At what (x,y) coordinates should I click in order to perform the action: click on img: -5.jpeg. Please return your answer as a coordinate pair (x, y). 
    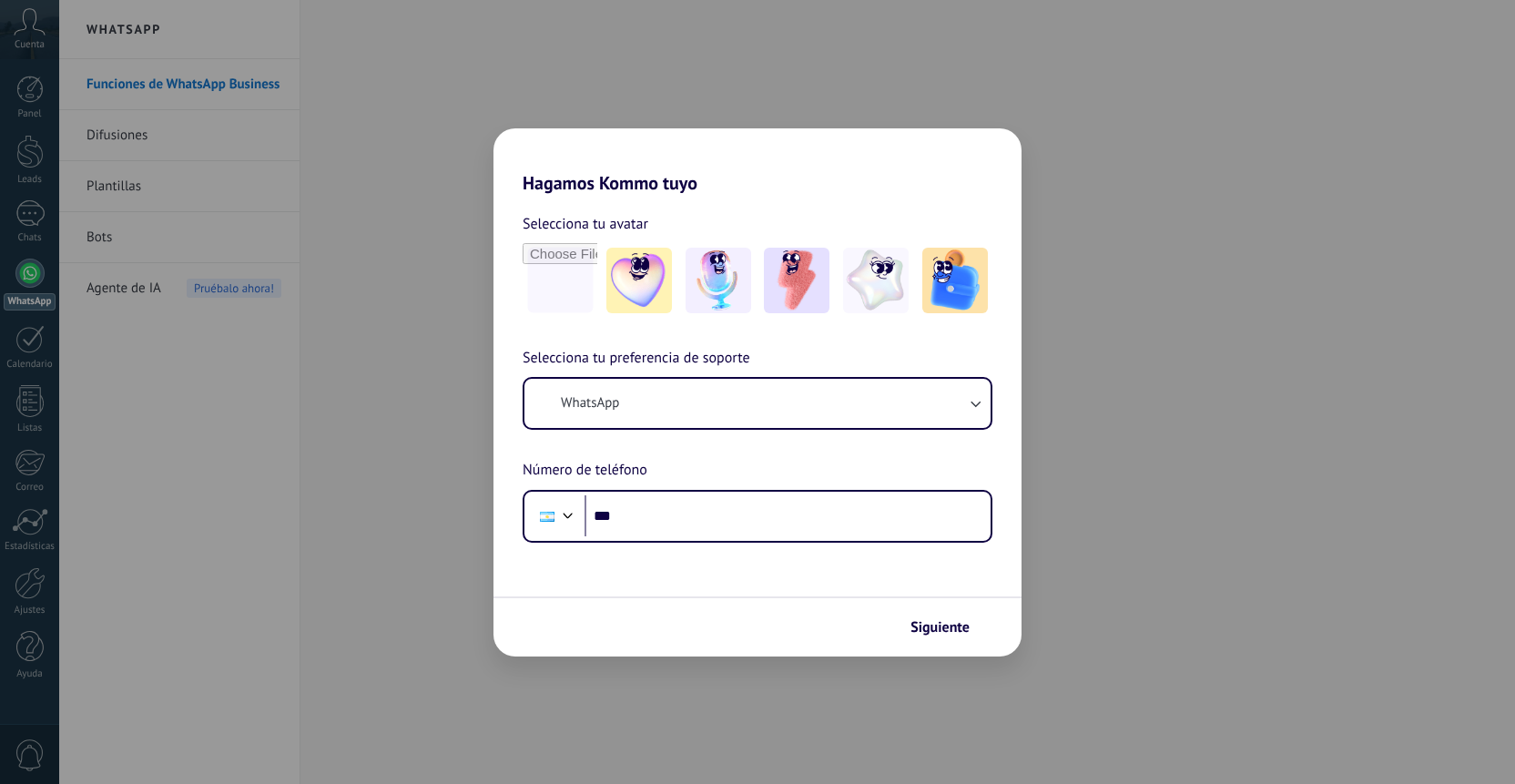
    Looking at the image, I should click on (955, 280).